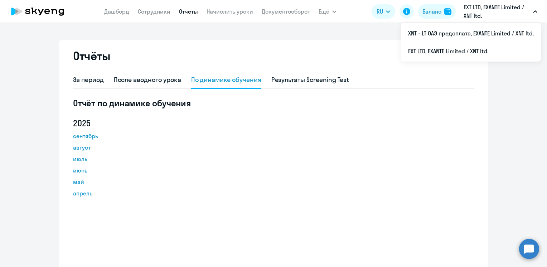  I want to click on div: Результаты Screening Test, so click(310, 80).